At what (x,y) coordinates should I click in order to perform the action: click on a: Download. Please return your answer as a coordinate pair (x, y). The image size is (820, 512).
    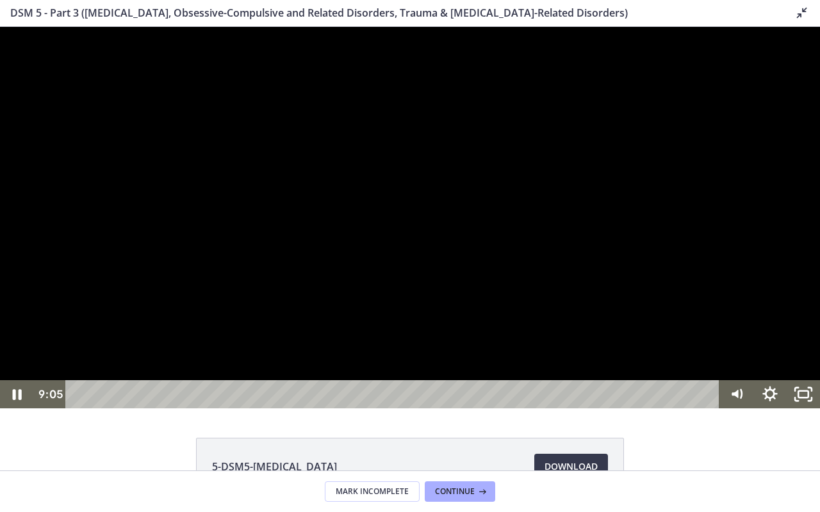
    Looking at the image, I should click on (571, 467).